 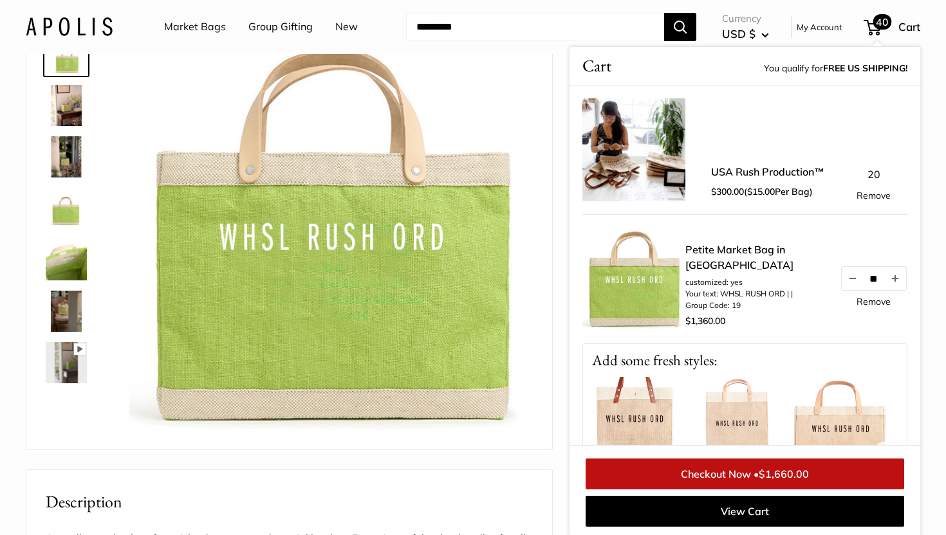 I want to click on h2: Description, so click(x=289, y=502).